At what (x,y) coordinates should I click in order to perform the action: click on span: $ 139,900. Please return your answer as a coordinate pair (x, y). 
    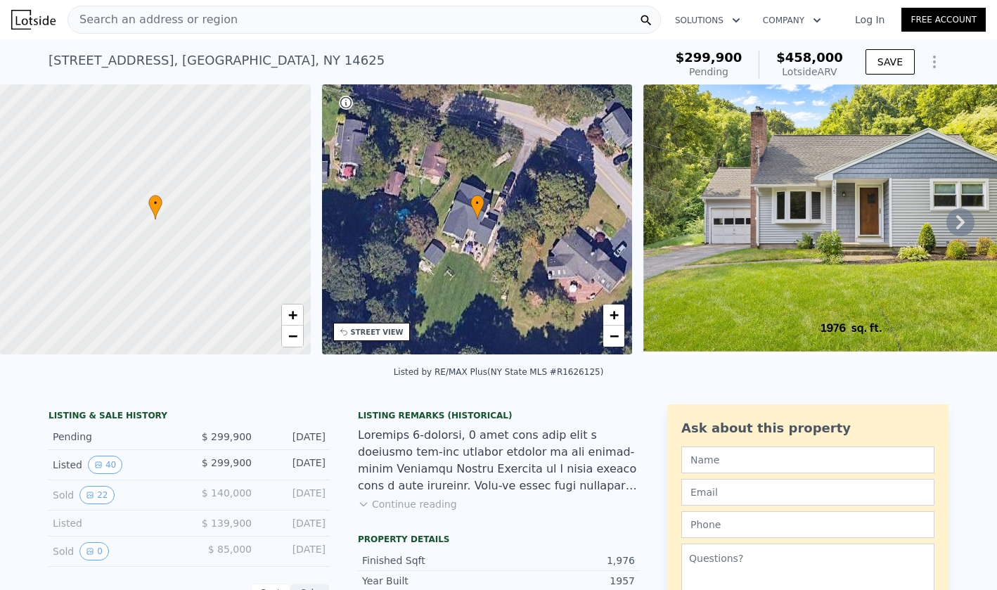
    Looking at the image, I should click on (226, 523).